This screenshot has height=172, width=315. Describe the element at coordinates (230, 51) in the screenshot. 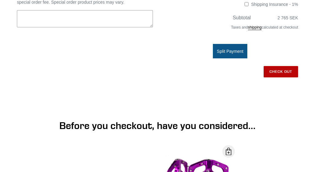

I see `span: Split Payment` at that location.